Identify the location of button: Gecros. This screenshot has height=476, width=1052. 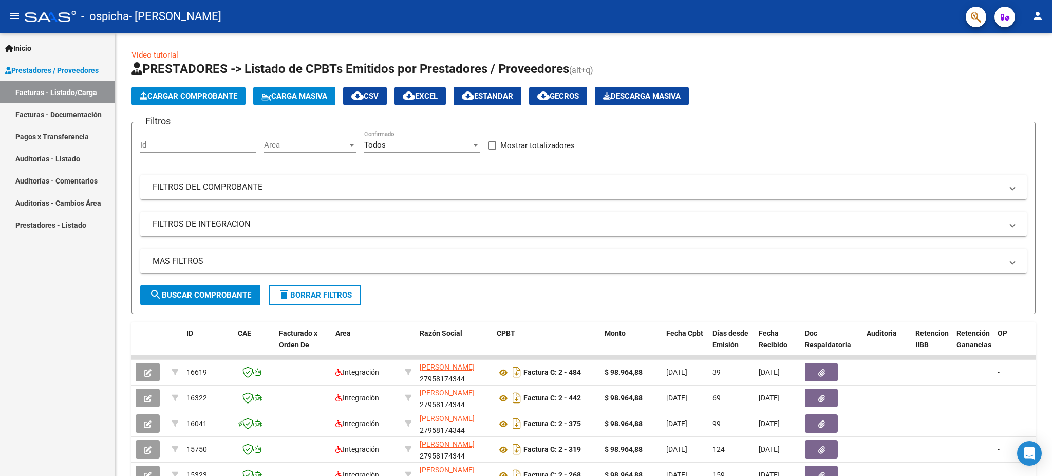
(558, 96).